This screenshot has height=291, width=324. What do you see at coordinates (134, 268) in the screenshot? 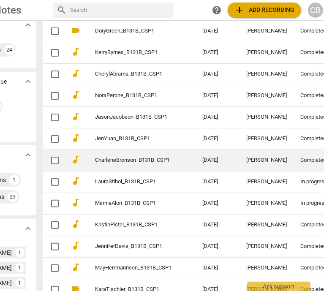
I see `a: MayHerrmannsen_B131B_CSP1` at bounding box center [134, 268].